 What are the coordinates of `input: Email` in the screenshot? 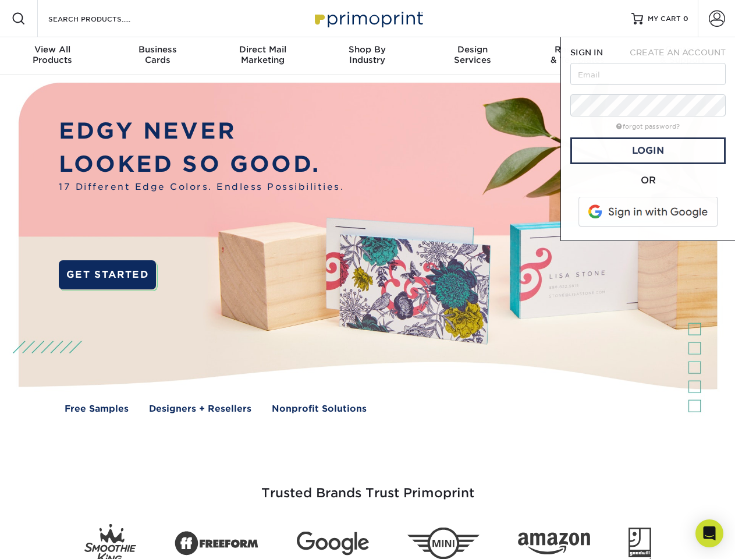 It's located at (648, 74).